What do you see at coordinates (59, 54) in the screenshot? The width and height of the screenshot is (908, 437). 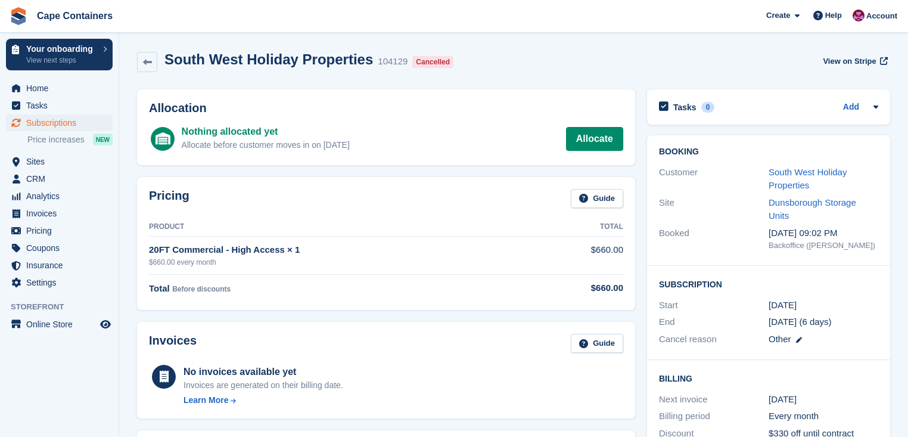 I see `a: Your onboarding View next steps` at bounding box center [59, 54].